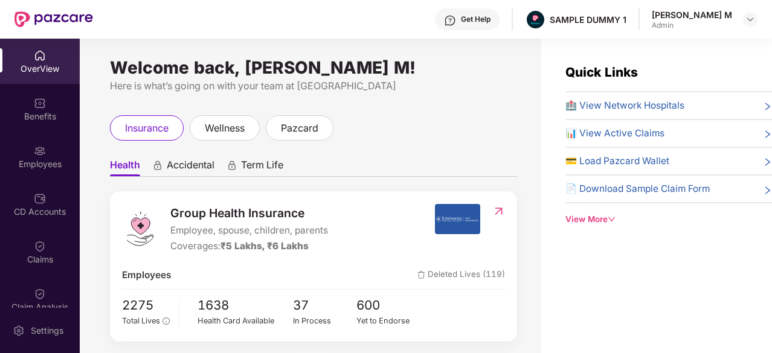 Image resolution: width=772 pixels, height=353 pixels. Describe the element at coordinates (40, 56) in the screenshot. I see `img: svg+xml;base64,PHN2ZyBpZD0iSG9tZSIgeG1sbnM9Imh0dHA6Ly93d3cudzMub3JnLzIwMDAvc3ZnIiB3aWR0aD0iMjAiIG...` at that location.